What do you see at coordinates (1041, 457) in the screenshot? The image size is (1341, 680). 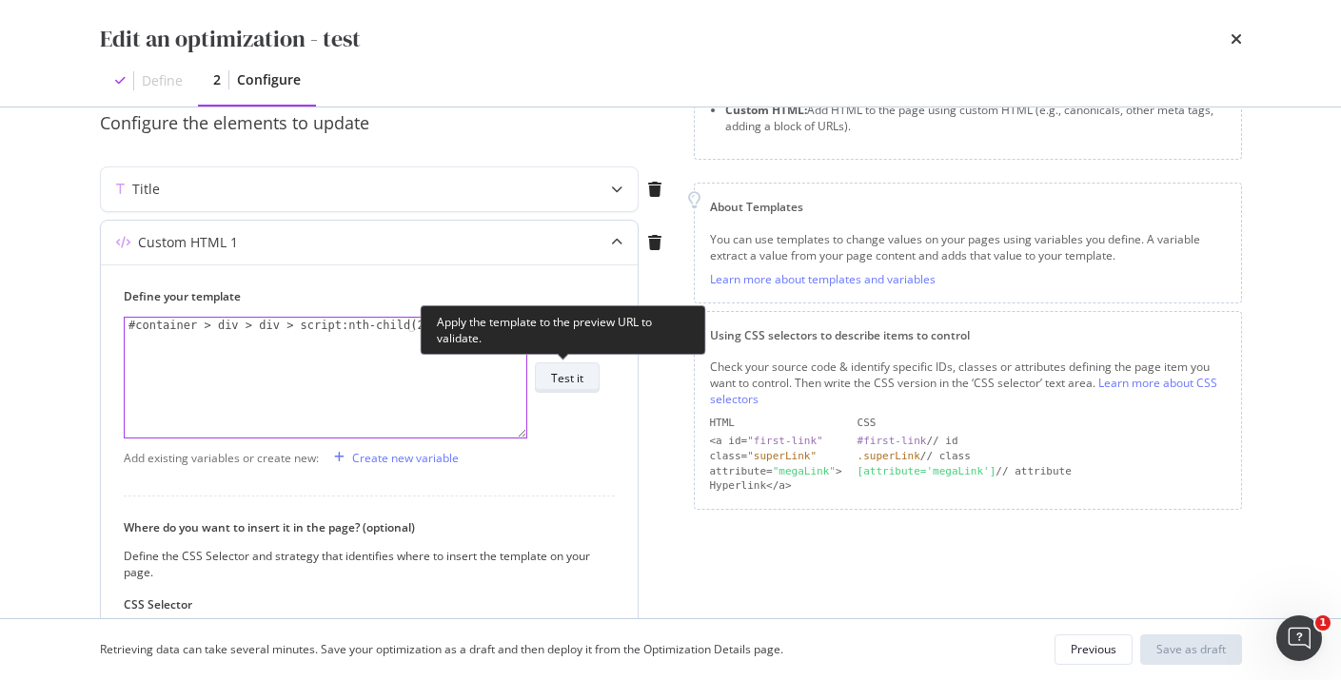 I see `div: // class` at bounding box center [1041, 457].